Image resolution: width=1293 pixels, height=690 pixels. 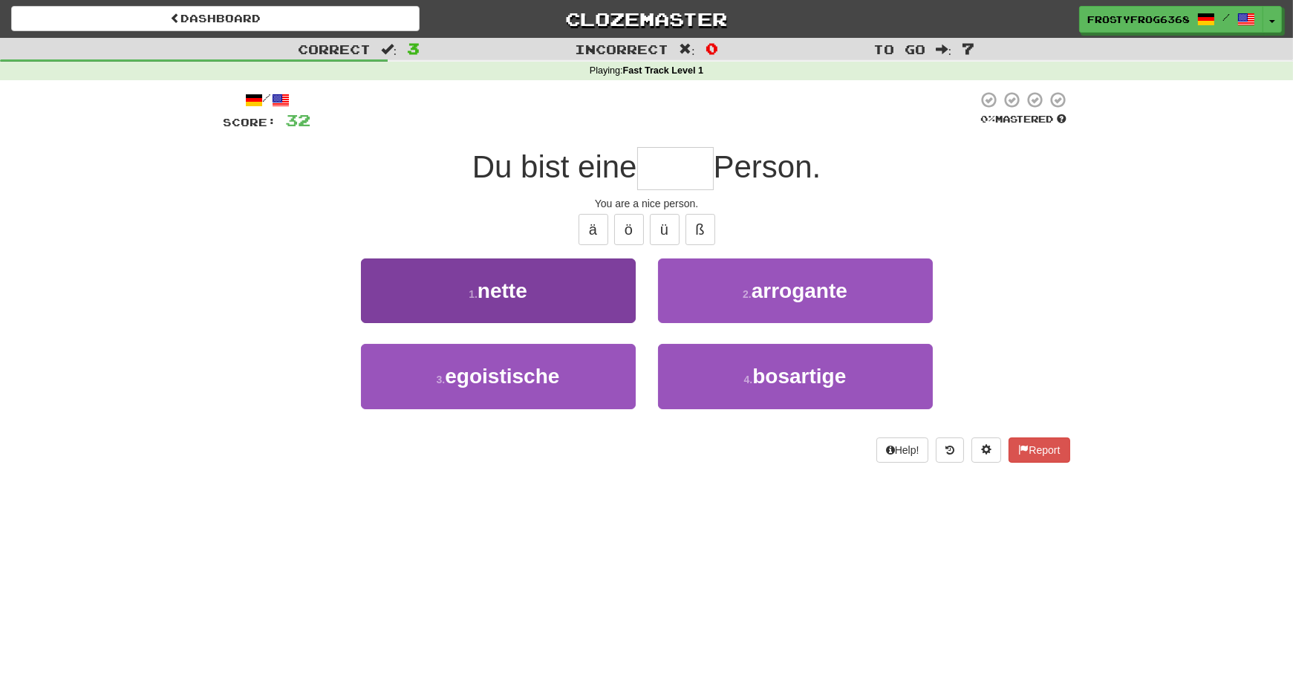 What do you see at coordinates (593, 229) in the screenshot?
I see `button: ä` at bounding box center [593, 229].